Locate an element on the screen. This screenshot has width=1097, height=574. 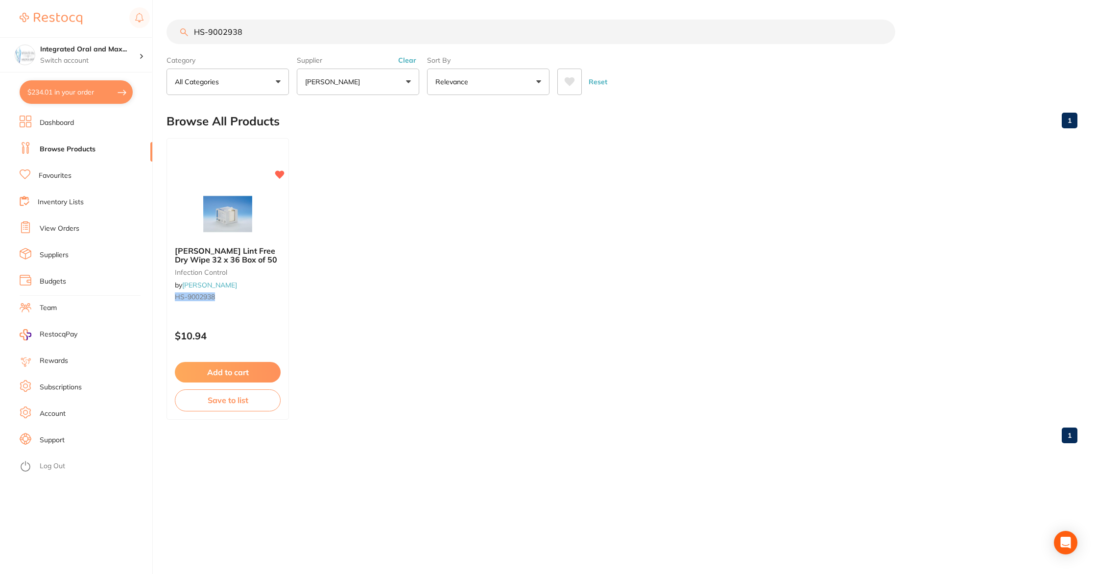
button: Reset is located at coordinates (598, 82).